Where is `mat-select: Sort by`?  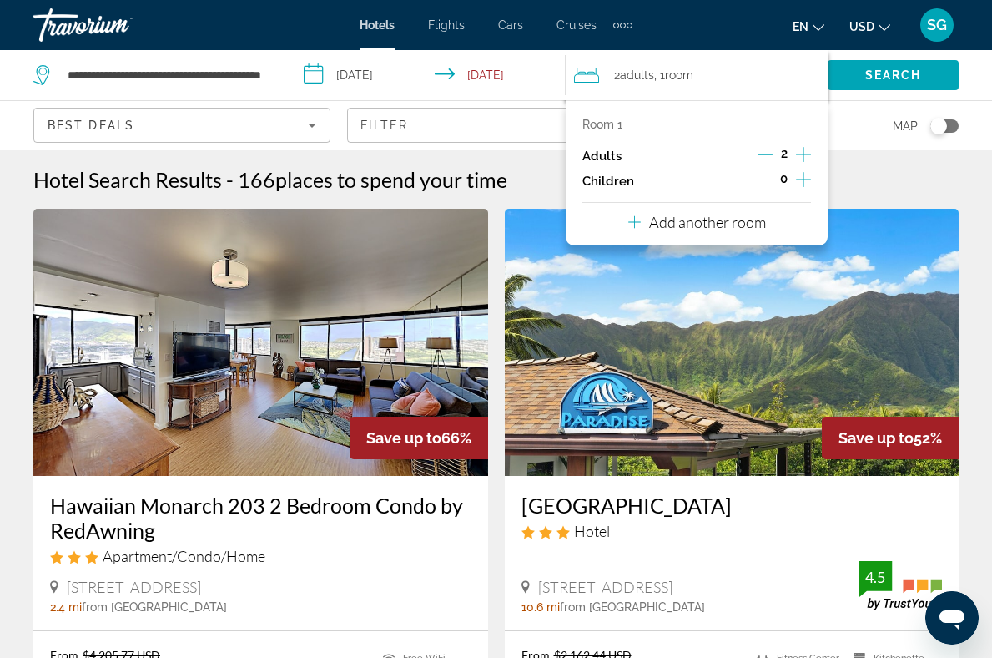
mat-select: Sort by is located at coordinates (182, 125).